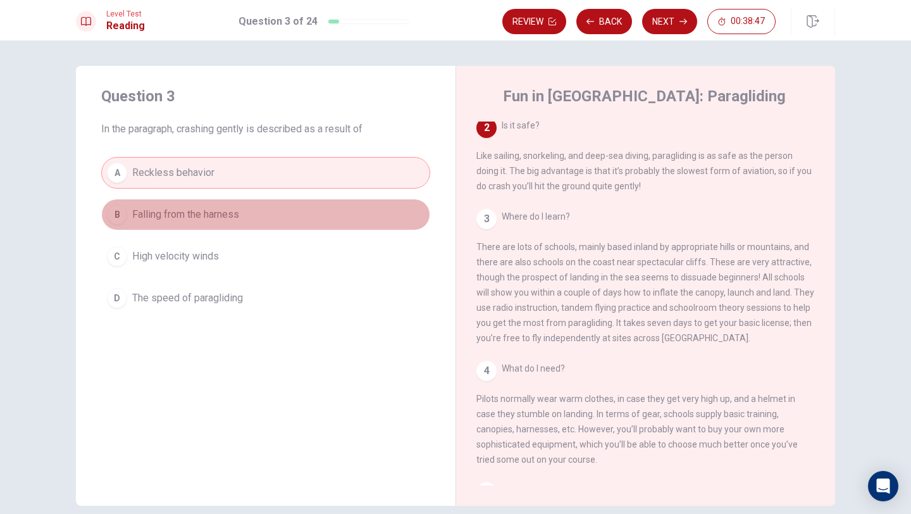  Describe the element at coordinates (175, 256) in the screenshot. I see `span: High velocity winds` at that location.